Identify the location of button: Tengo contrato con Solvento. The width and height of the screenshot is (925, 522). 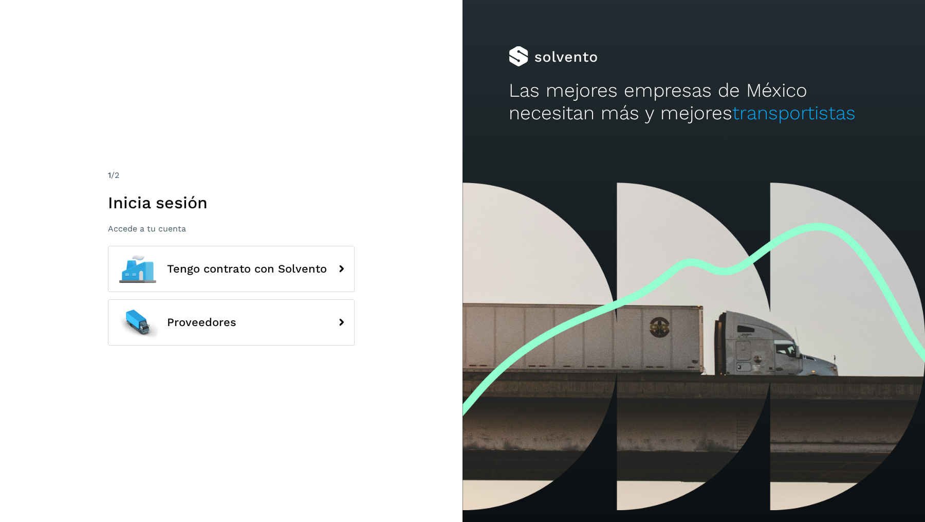
(231, 269).